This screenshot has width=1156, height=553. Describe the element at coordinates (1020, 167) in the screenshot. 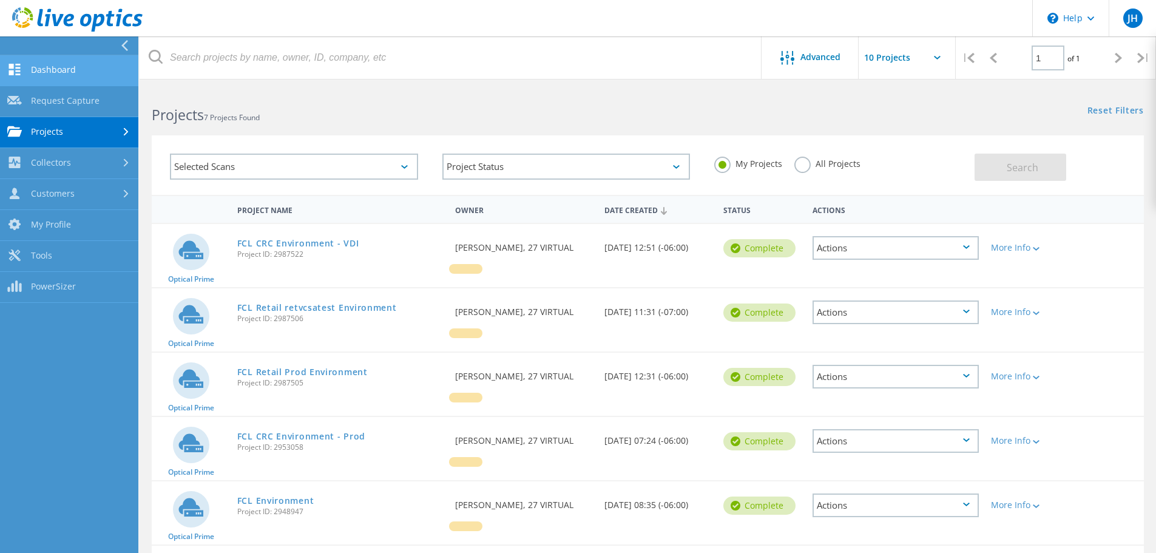

I see `button: Search` at that location.